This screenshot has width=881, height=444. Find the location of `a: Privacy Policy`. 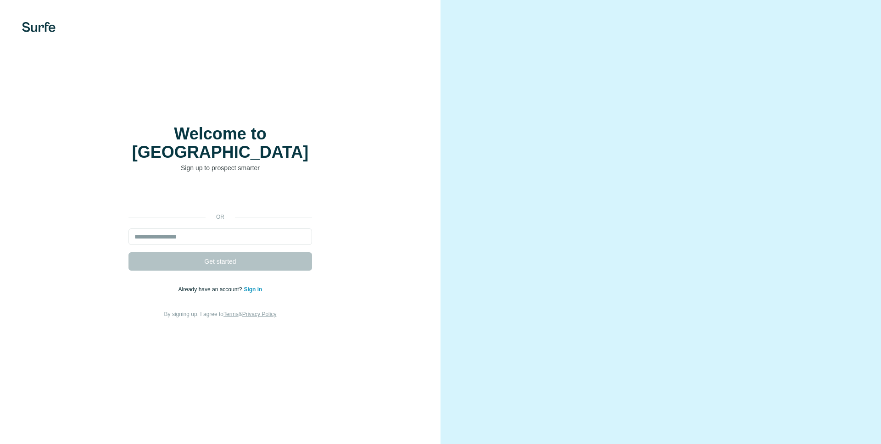

a: Privacy Policy is located at coordinates (259, 314).